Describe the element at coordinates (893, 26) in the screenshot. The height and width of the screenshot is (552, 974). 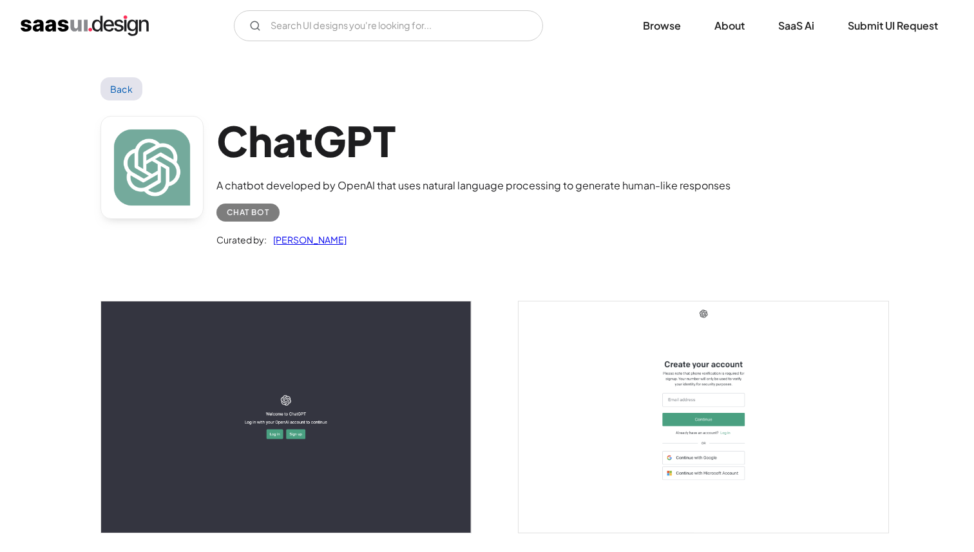
I see `a: Submit UI Request` at that location.